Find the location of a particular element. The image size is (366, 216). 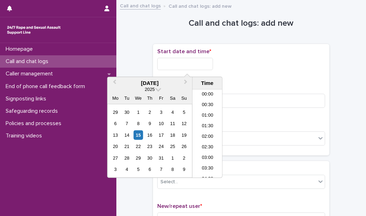

span: Start date and time is located at coordinates (184, 51).